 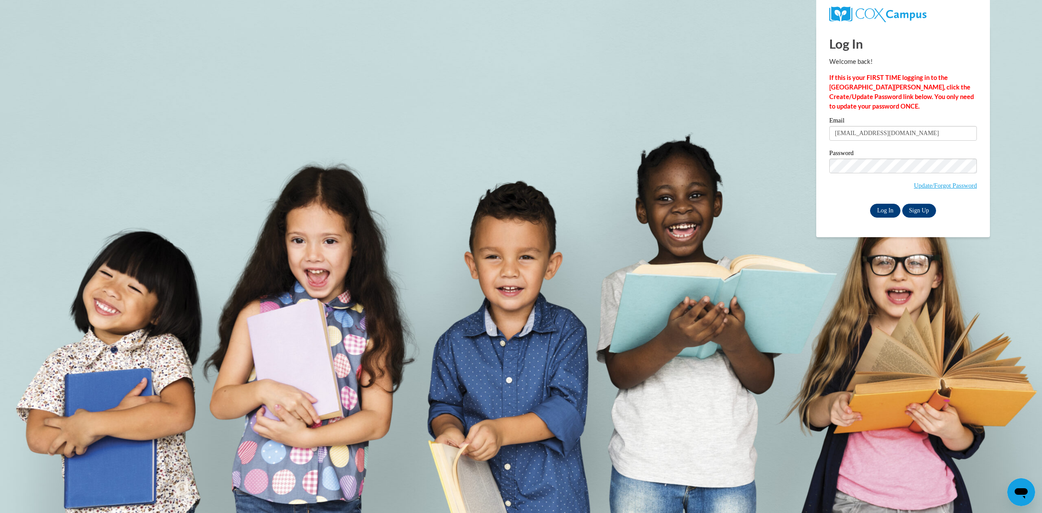 I want to click on a: COX Campus, so click(x=903, y=14).